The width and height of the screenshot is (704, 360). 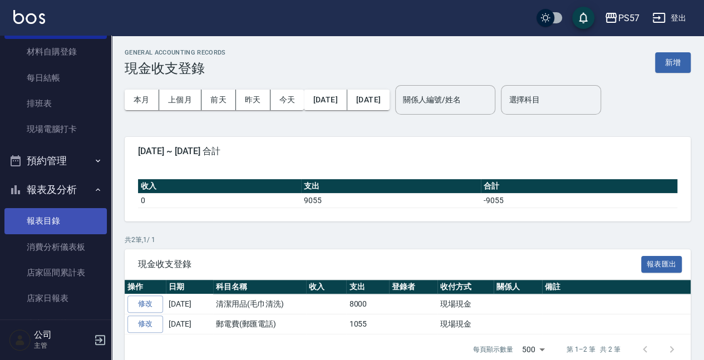 What do you see at coordinates (390, 265) in the screenshot?
I see `span: 現金收支登錄` at bounding box center [390, 265].